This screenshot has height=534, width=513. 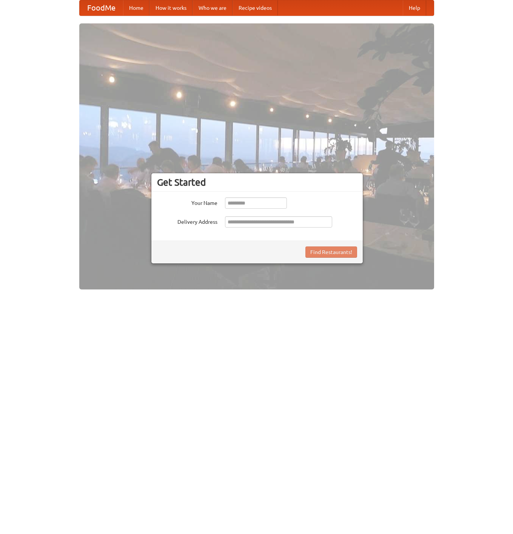 I want to click on a: Home, so click(x=136, y=8).